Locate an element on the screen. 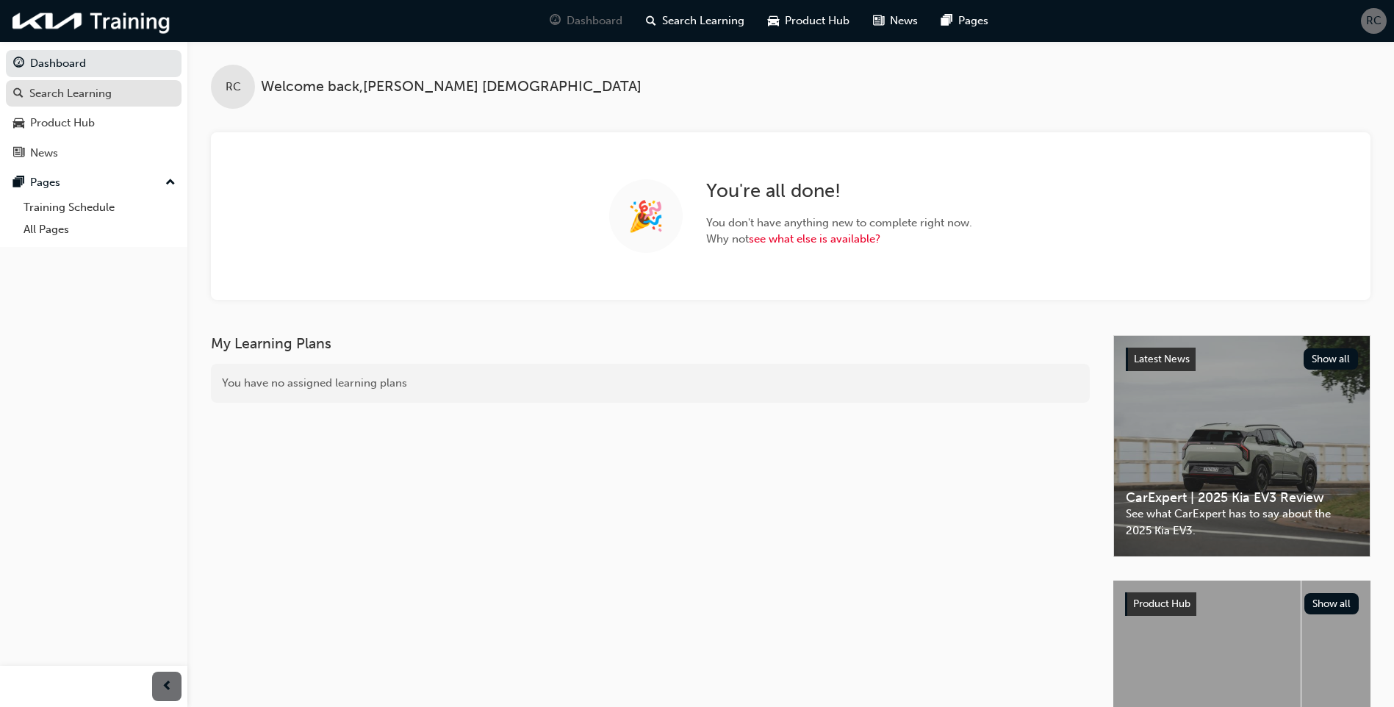 Image resolution: width=1394 pixels, height=707 pixels. a: Product HubShow all is located at coordinates (1242, 604).